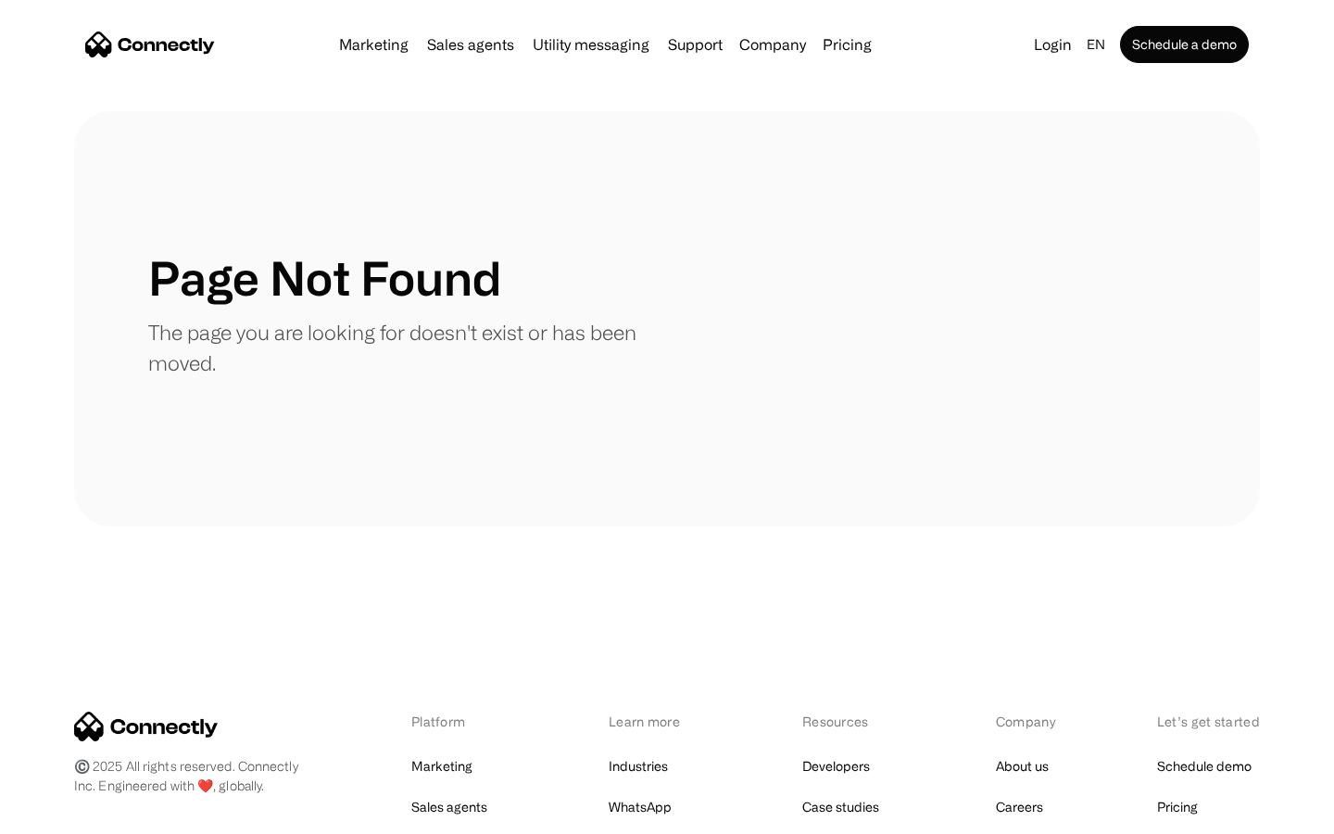 This screenshot has width=1334, height=834. I want to click on a: Schedule a demo, so click(1184, 44).